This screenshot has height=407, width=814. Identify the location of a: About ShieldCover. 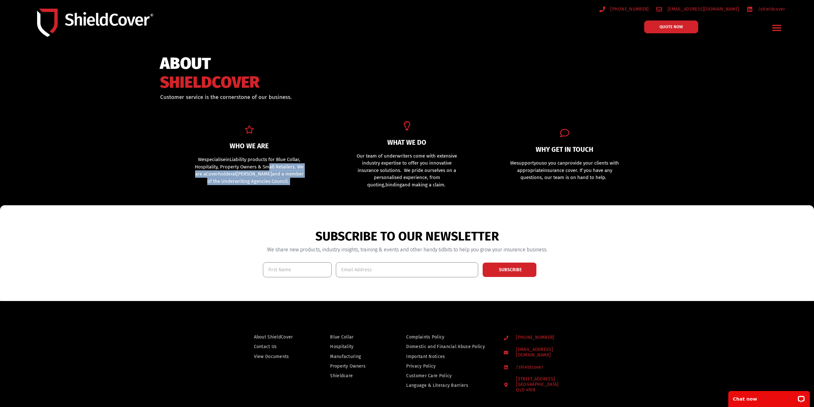
(278, 337).